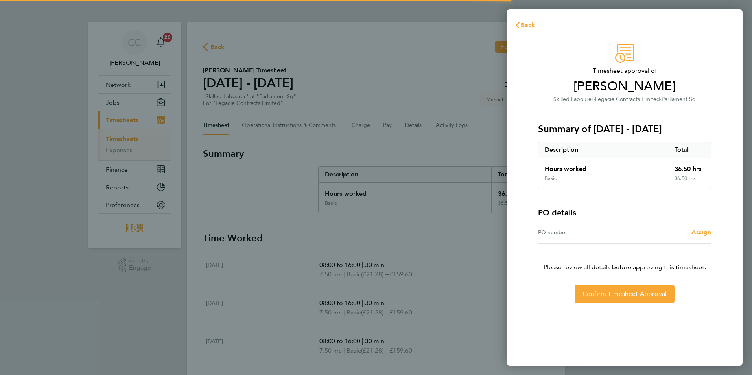 Image resolution: width=752 pixels, height=375 pixels. Describe the element at coordinates (689, 150) in the screenshot. I see `div: Total` at that location.